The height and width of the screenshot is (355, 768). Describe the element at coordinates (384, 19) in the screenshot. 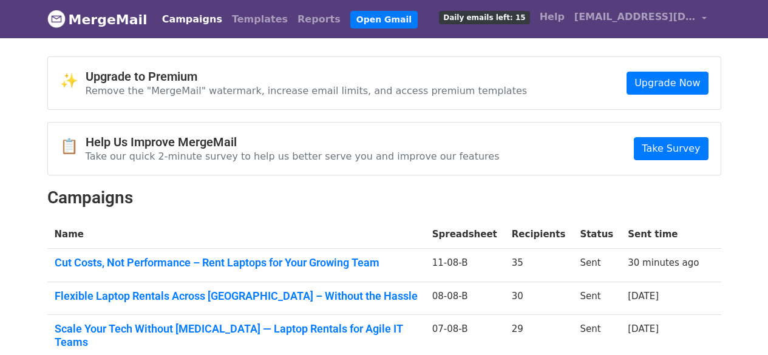

I see `a: Open Gmail` at that location.